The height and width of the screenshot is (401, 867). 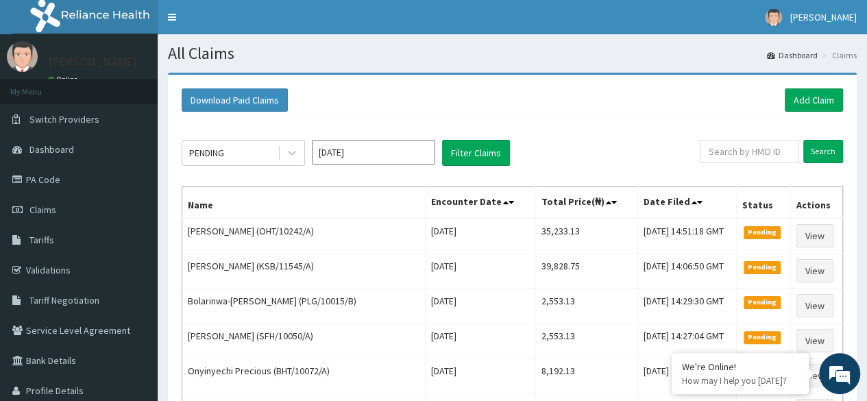 I want to click on span: Dashboard, so click(x=51, y=149).